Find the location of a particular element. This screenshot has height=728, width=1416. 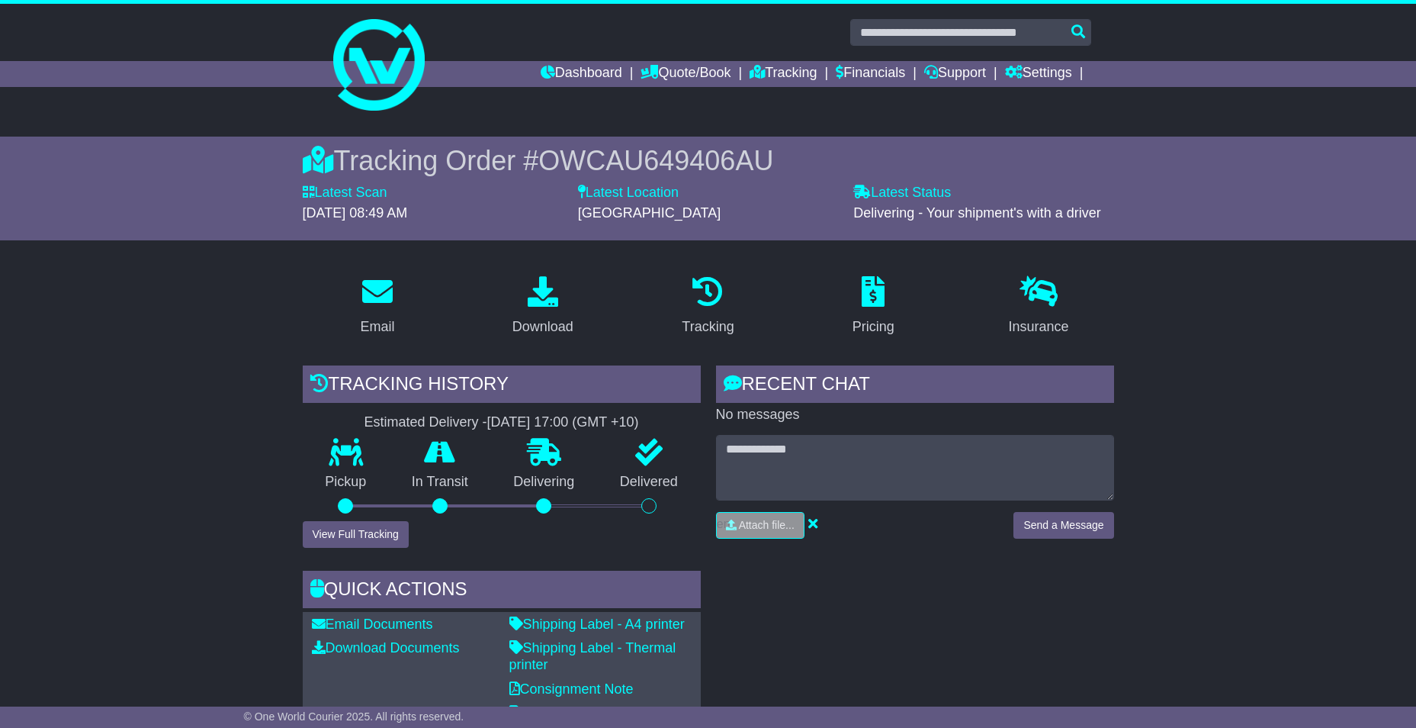

a: Support is located at coordinates (955, 74).